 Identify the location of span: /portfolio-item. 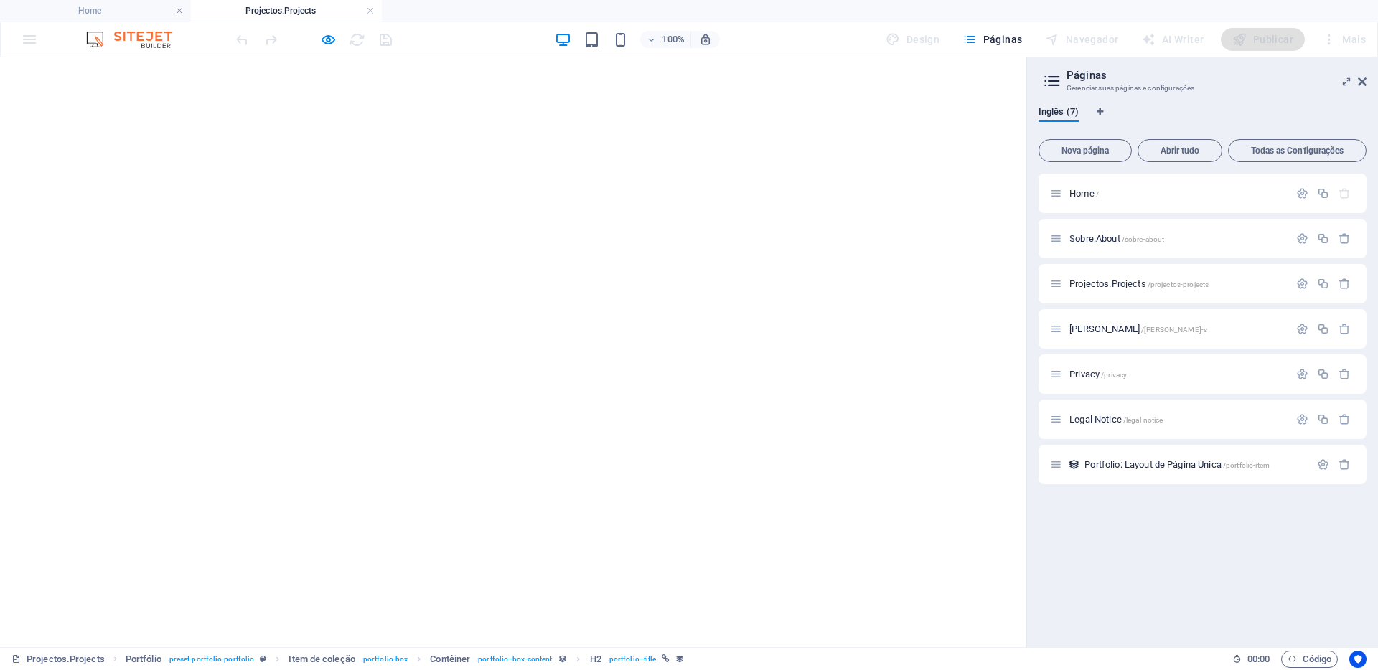
(1246, 465).